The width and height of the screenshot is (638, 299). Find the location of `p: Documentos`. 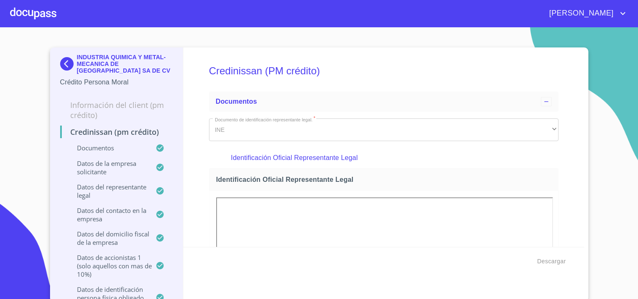

p: Documentos is located at coordinates (108, 148).